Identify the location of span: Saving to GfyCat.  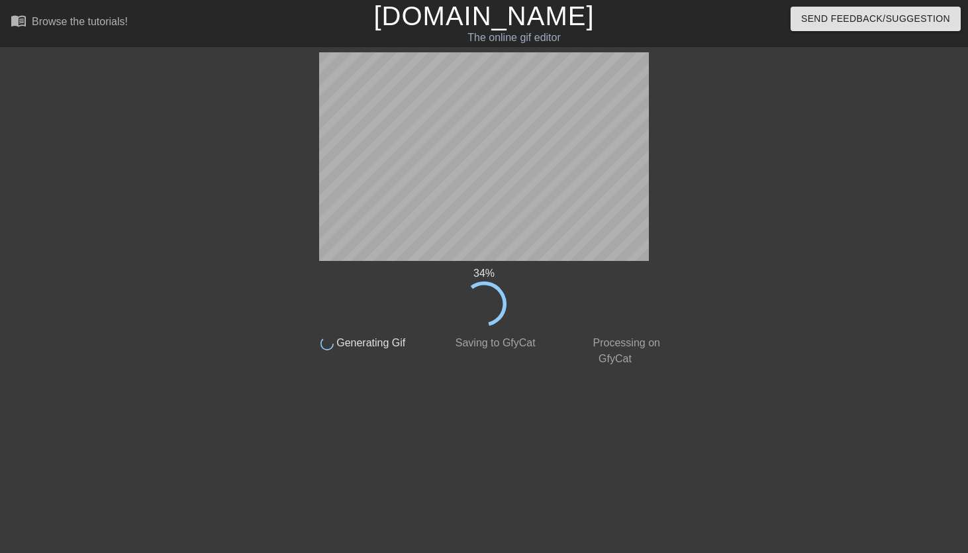
(493, 342).